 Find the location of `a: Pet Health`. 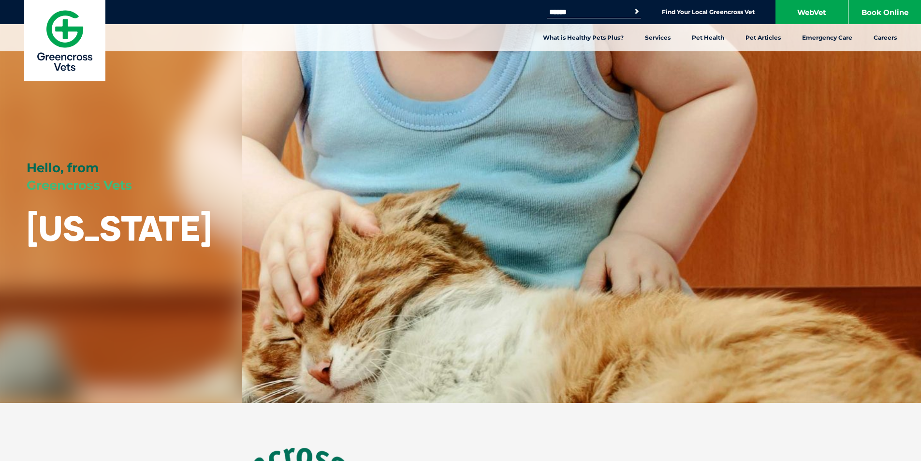

a: Pet Health is located at coordinates (708, 38).